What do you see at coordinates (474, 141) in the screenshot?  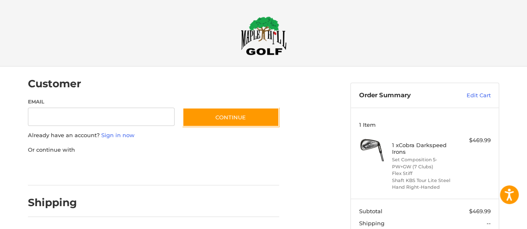 I see `div: $469.99` at bounding box center [474, 141].